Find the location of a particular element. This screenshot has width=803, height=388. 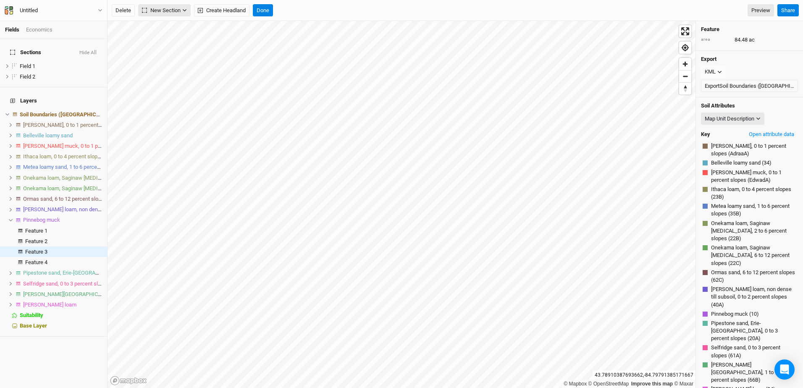

span: Enter fullscreen is located at coordinates (685, 31).